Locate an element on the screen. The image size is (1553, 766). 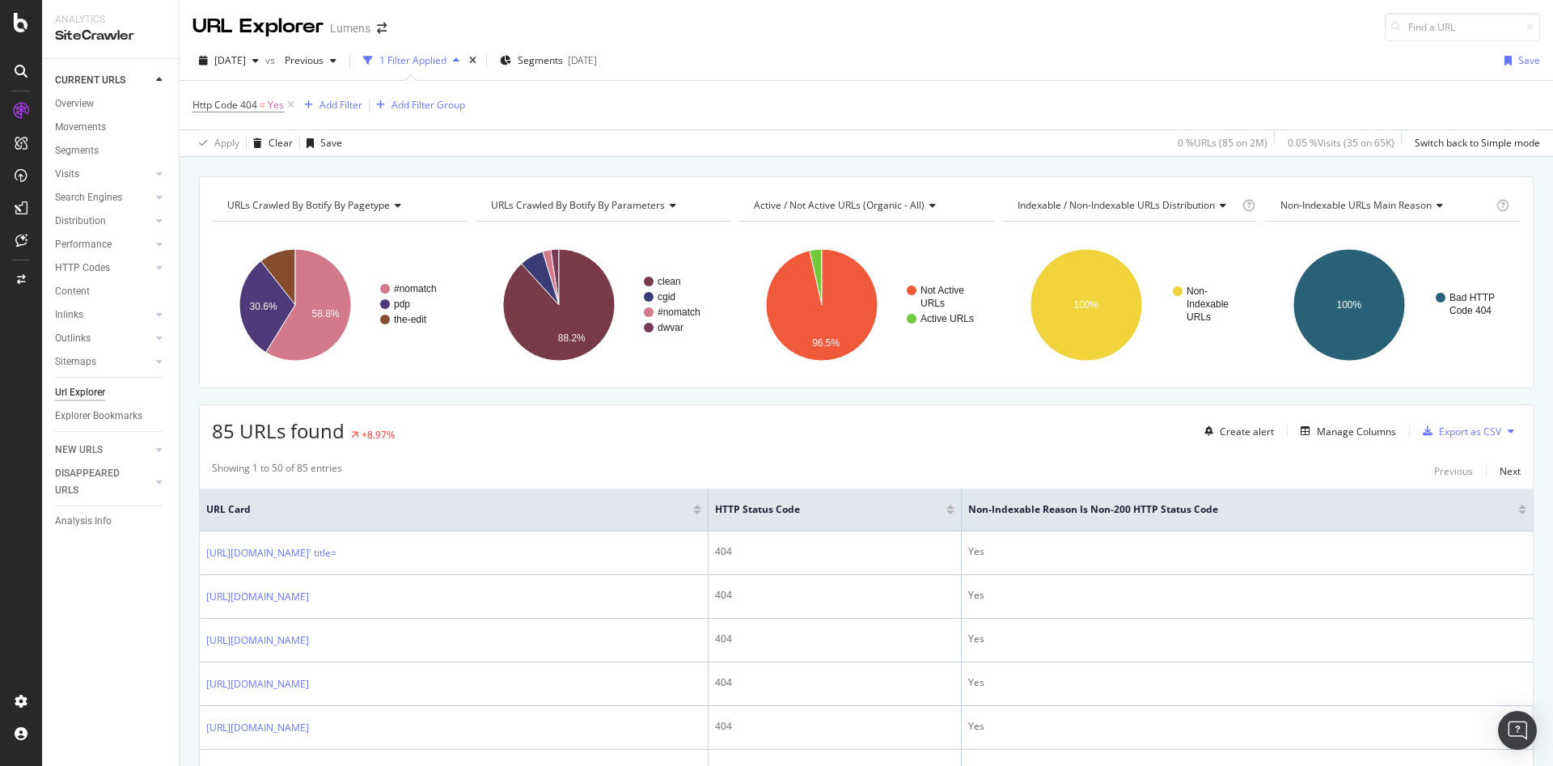
div: URL Explorer is located at coordinates (258, 27).